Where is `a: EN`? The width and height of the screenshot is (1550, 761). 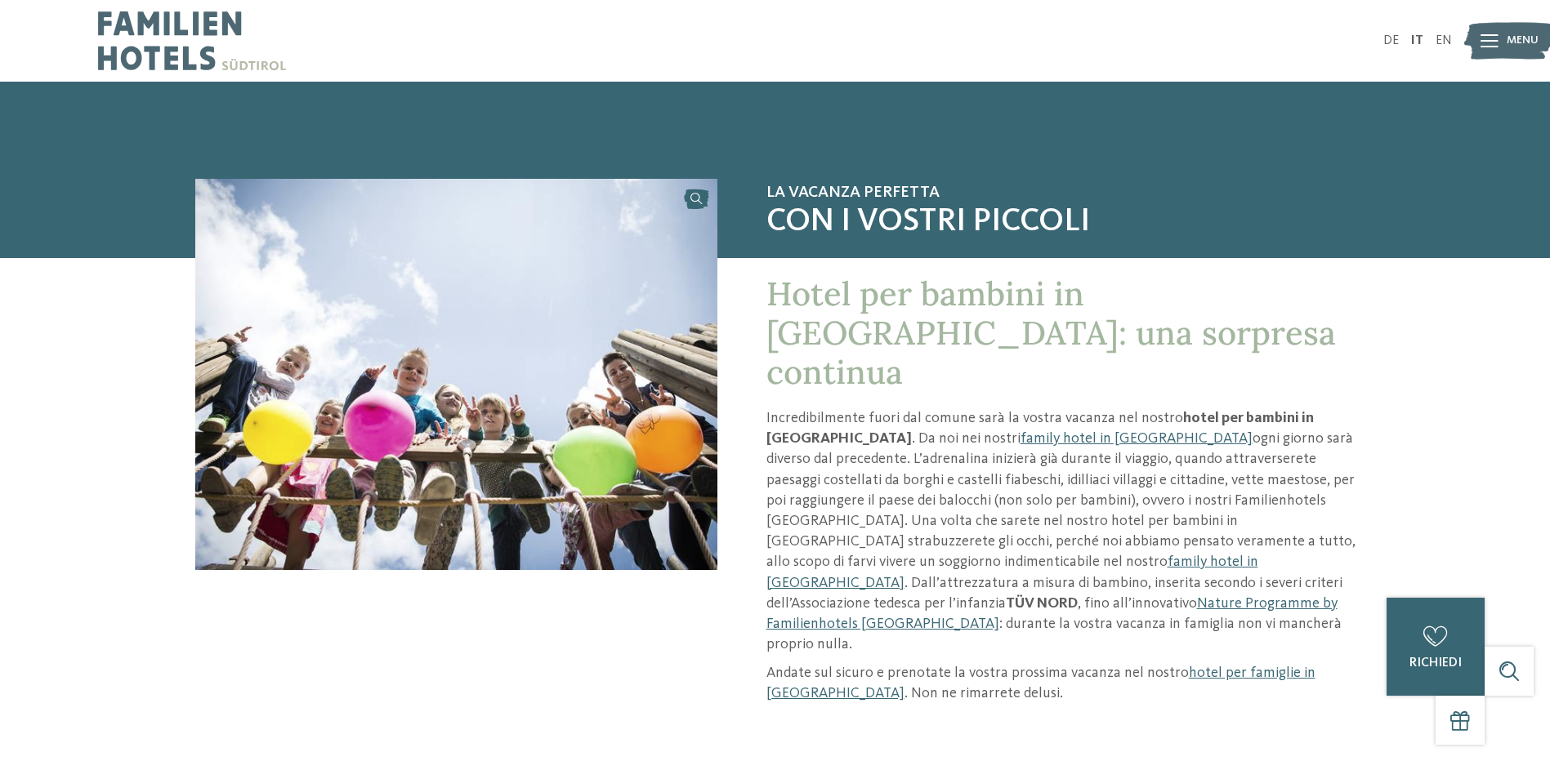
a: EN is located at coordinates (1443, 41).